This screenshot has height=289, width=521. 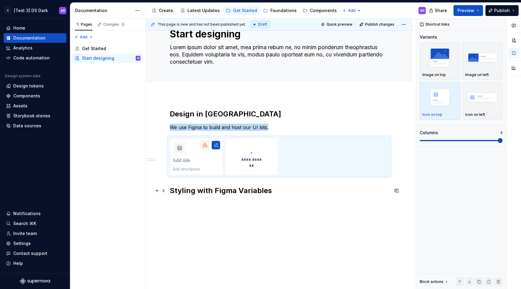 What do you see at coordinates (35, 223) in the screenshot?
I see `button: Search ⌘K` at bounding box center [35, 223].